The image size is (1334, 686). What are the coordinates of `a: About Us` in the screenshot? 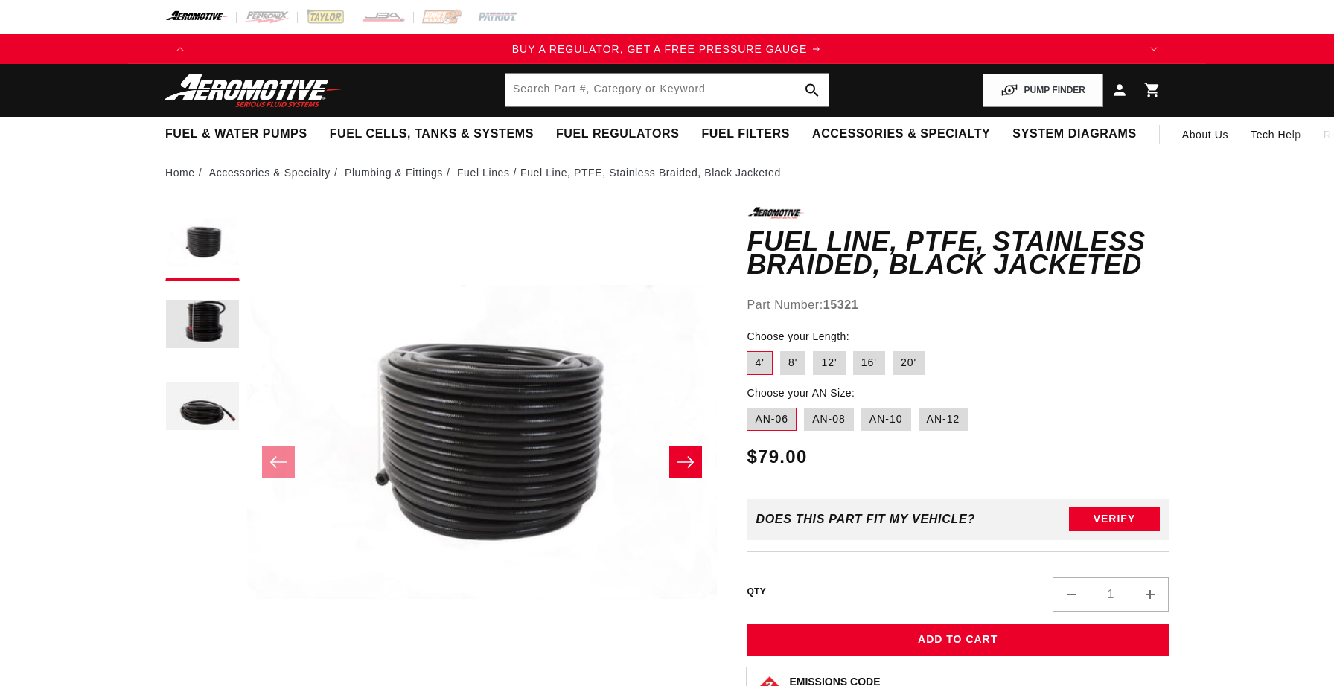 It's located at (1205, 135).